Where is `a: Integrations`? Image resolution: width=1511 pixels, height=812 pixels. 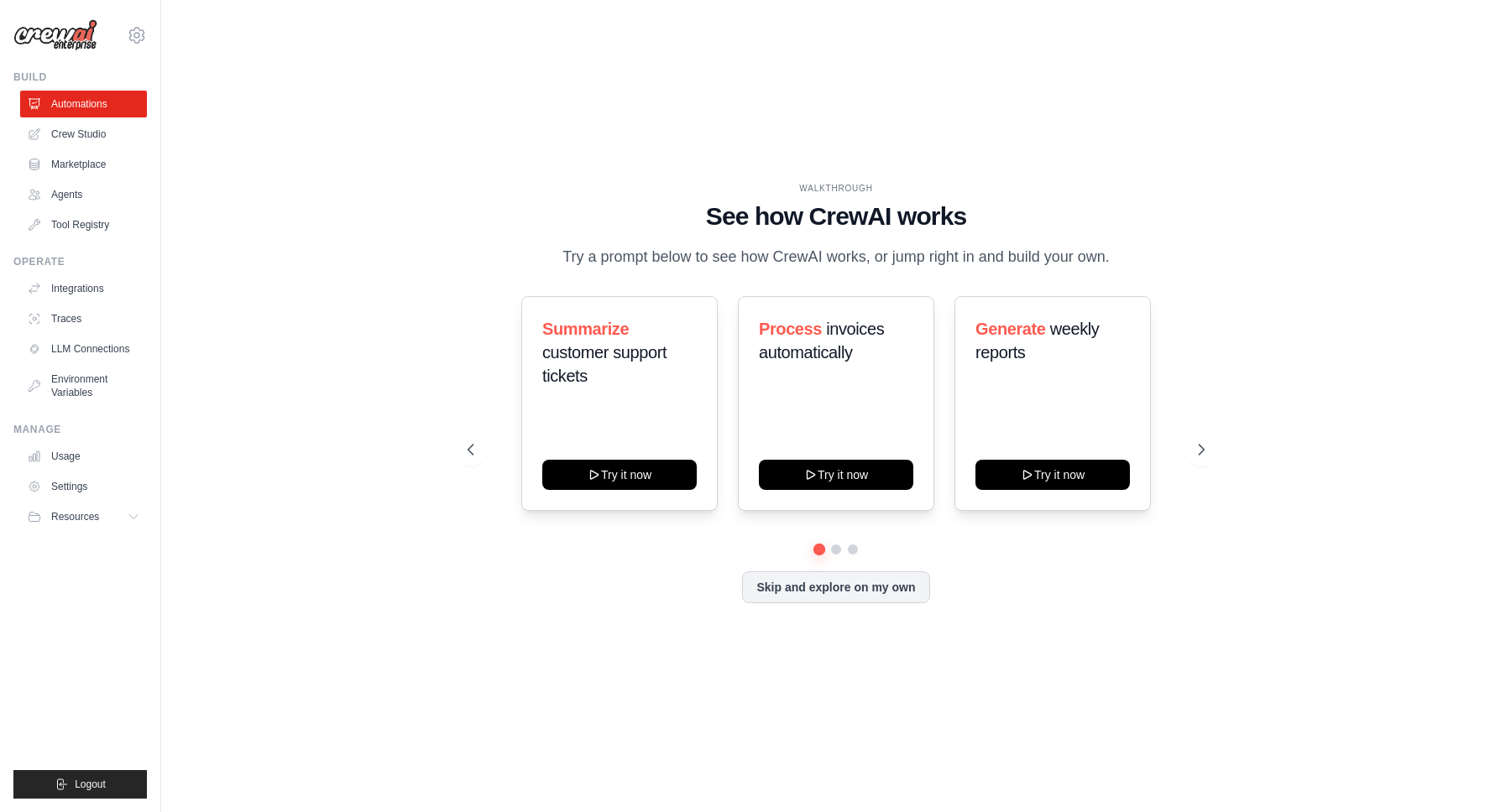
a: Integrations is located at coordinates (83, 289).